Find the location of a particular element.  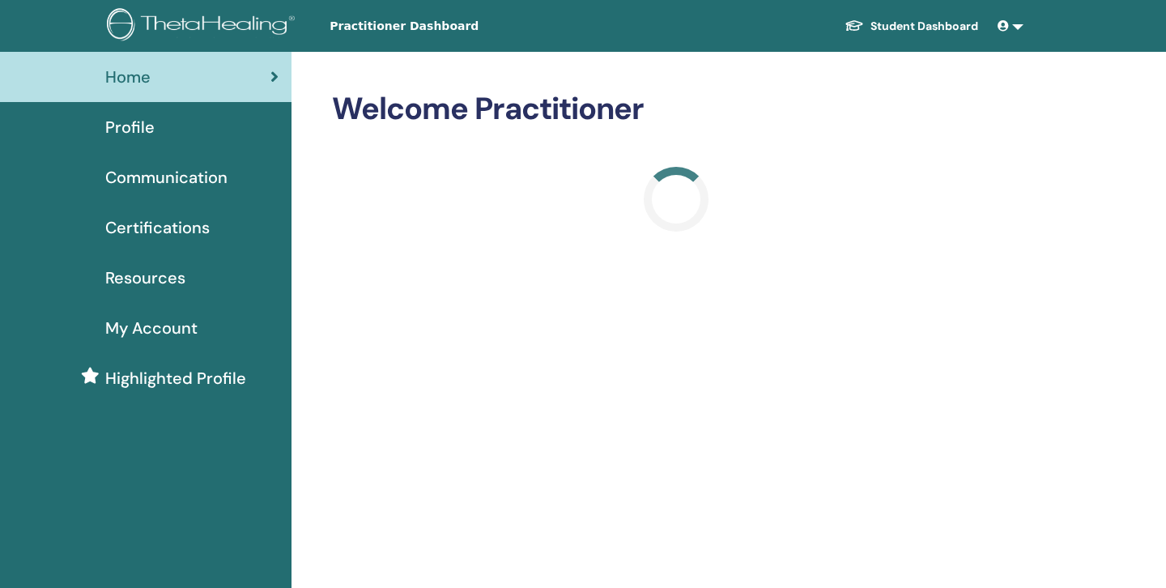

span: Profile is located at coordinates (130, 127).